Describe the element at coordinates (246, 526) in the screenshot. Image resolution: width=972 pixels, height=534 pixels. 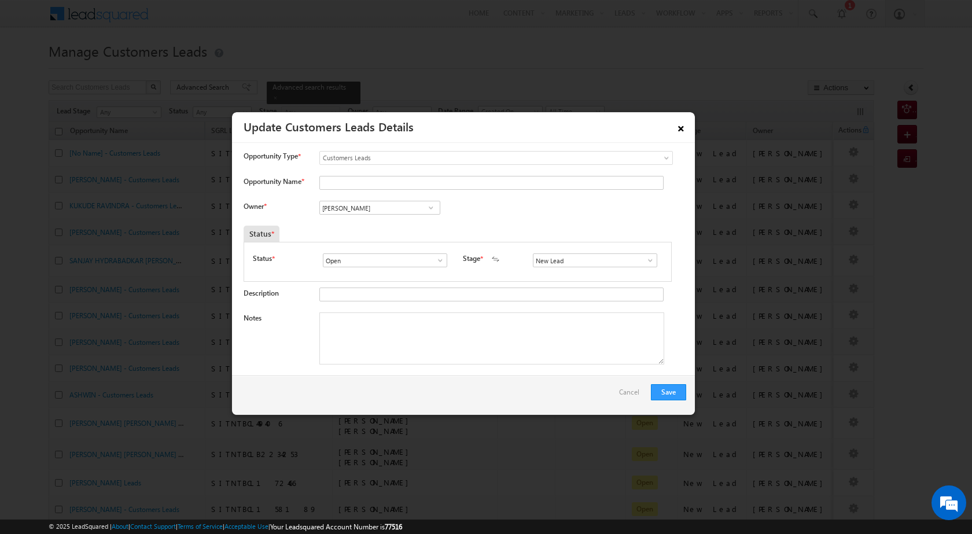
I see `a: Acceptable Use` at that location.